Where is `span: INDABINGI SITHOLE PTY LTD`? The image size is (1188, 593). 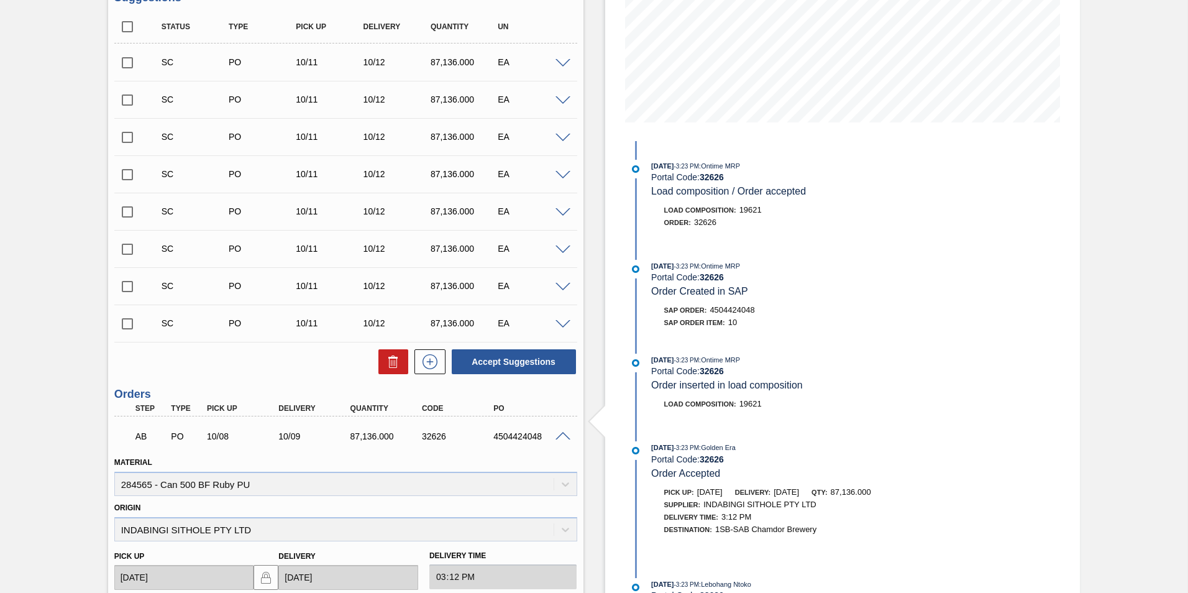 span: INDABINGI SITHOLE PTY LTD is located at coordinates (760, 504).